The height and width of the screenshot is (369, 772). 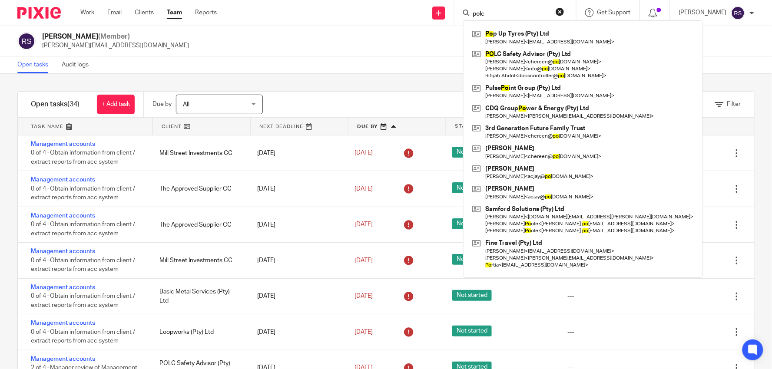 I want to click on a: Audit logs, so click(x=78, y=65).